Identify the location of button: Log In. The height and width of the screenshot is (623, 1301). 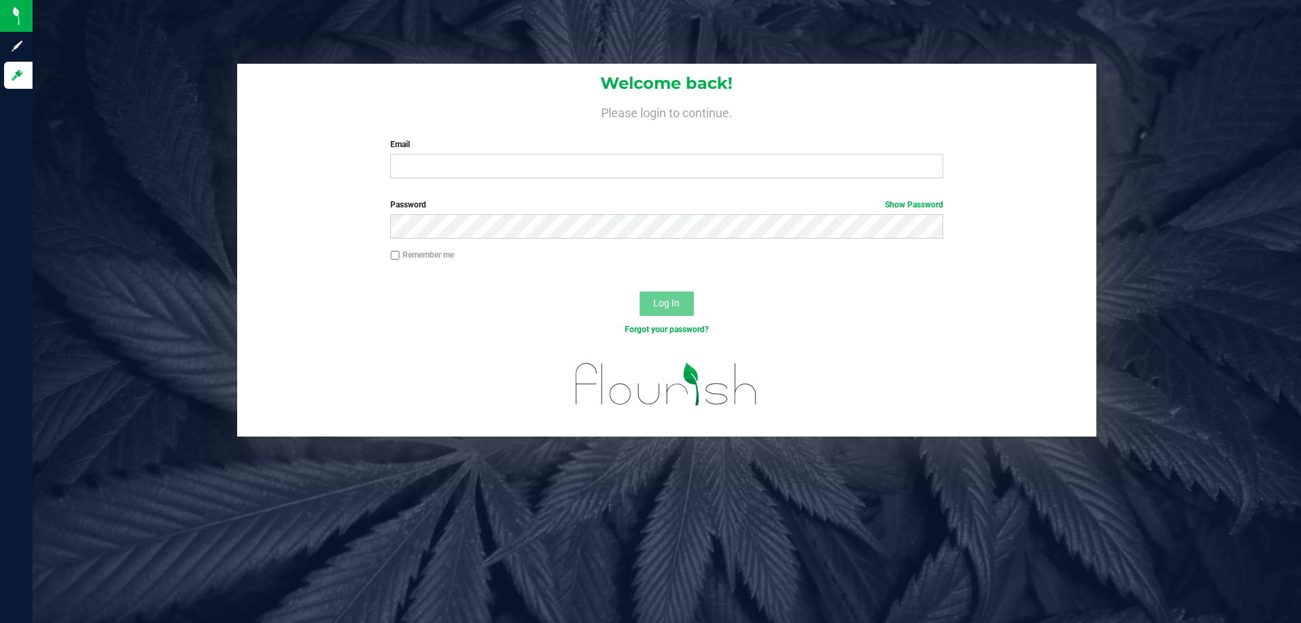
(667, 304).